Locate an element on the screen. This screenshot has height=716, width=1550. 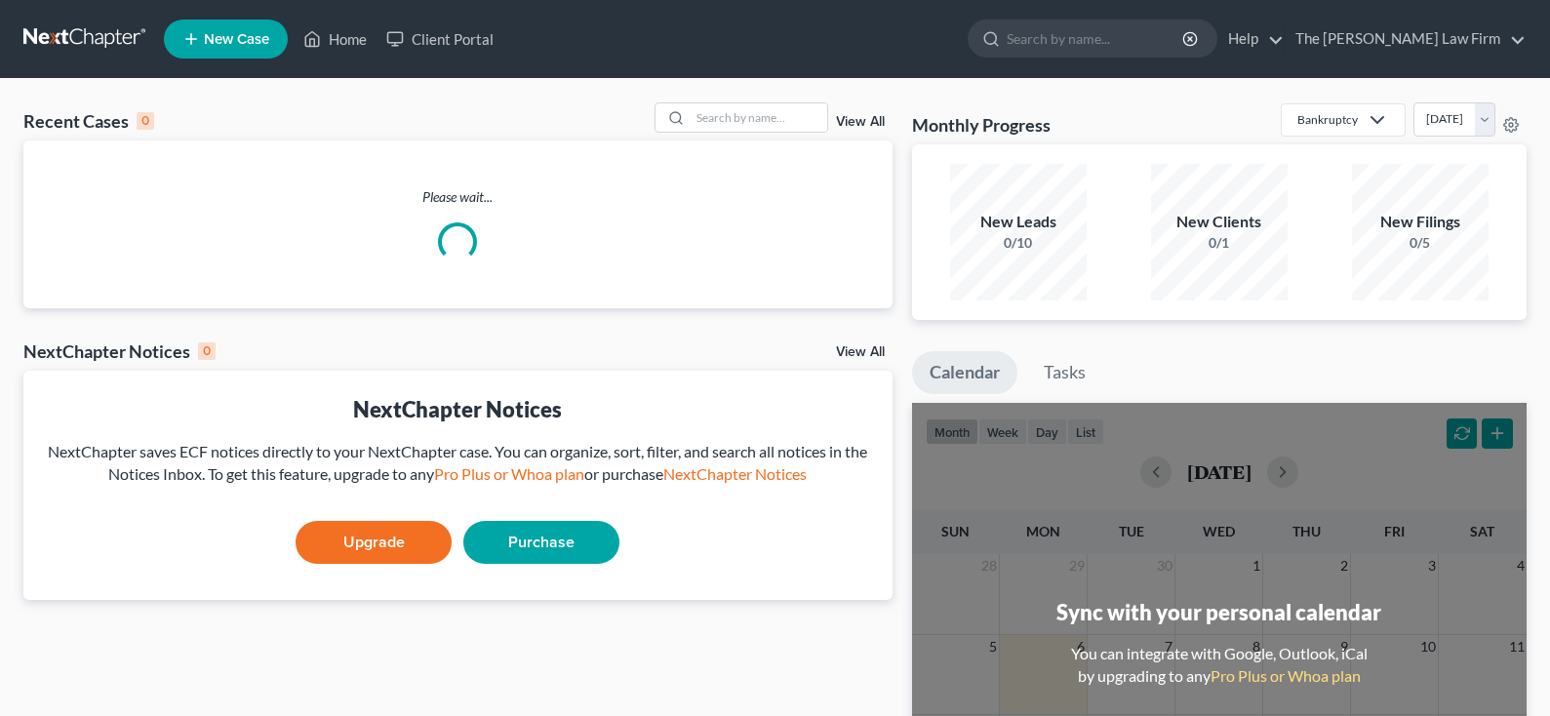
div: Recent Cases is located at coordinates (89, 121).